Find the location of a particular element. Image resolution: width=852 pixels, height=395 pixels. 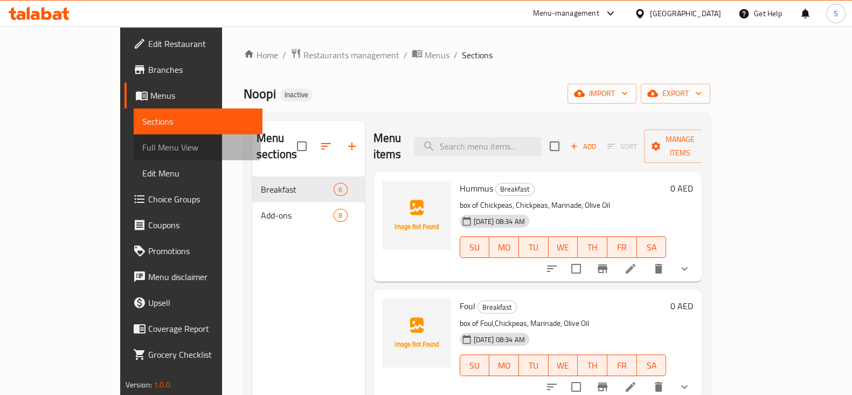

span: Add is located at coordinates (583, 146).